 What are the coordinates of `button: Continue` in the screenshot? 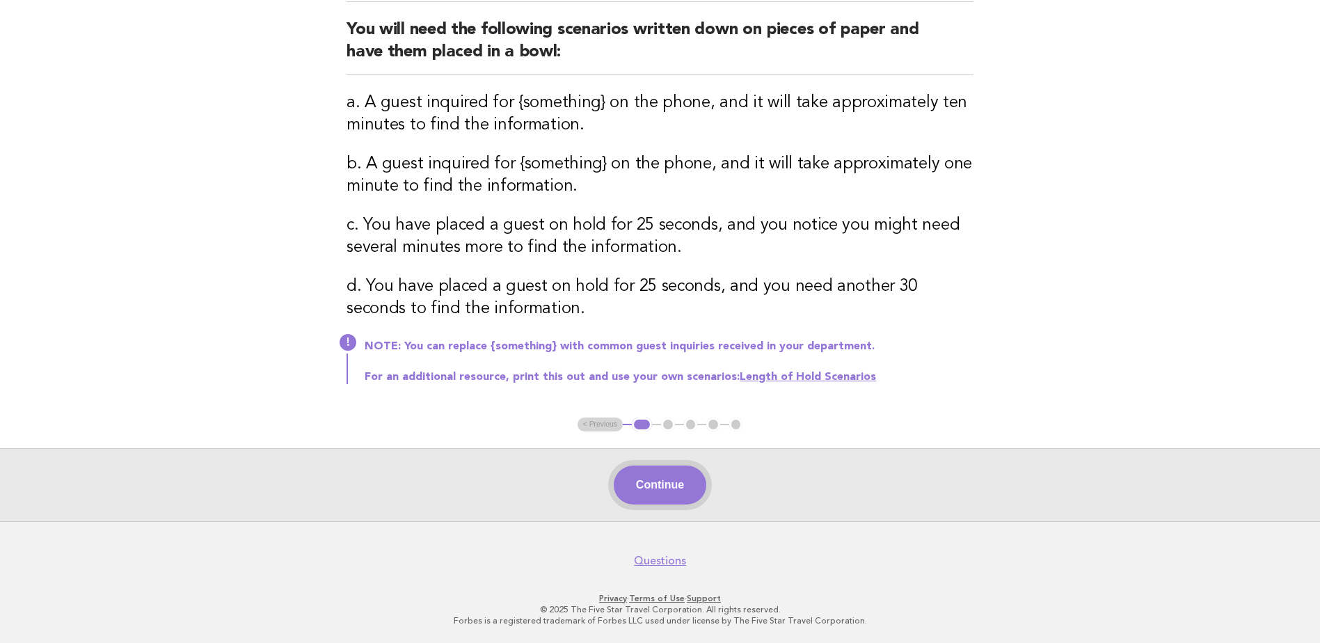 It's located at (660, 485).